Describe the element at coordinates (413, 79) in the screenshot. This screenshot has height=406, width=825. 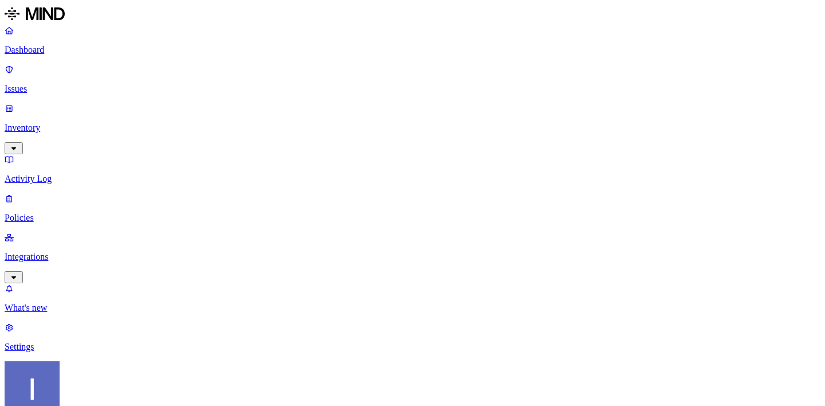
I see `a: Issues` at that location.